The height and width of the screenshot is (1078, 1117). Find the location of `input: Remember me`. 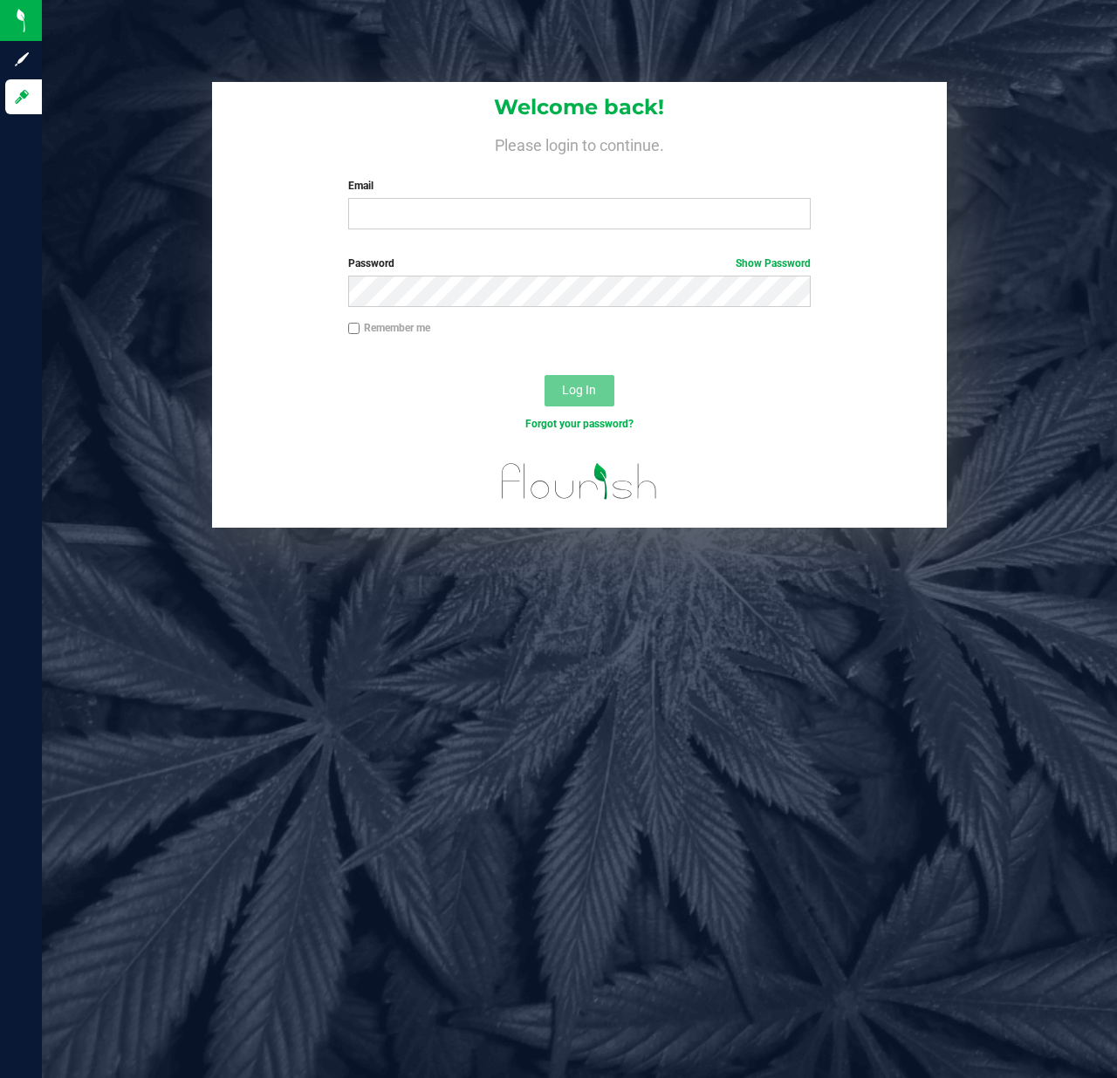

input: Remember me is located at coordinates (354, 329).